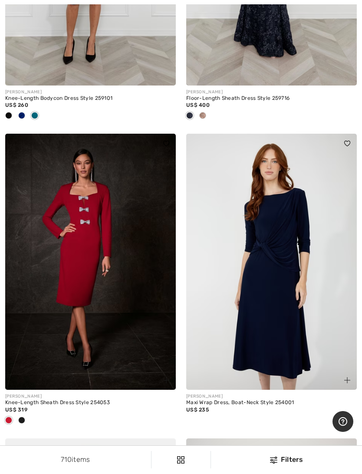 Image resolution: width=362 pixels, height=474 pixels. I want to click on img: Knee-Length Sheath Dress Style 254053. Black, so click(90, 262).